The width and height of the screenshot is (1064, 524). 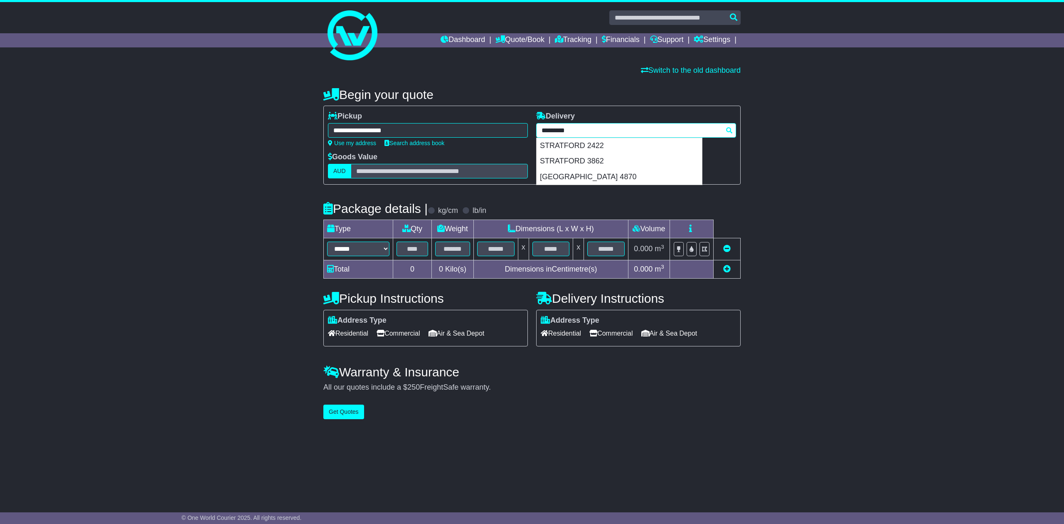 What do you see at coordinates (463, 40) in the screenshot?
I see `a: Dashboard` at bounding box center [463, 40].